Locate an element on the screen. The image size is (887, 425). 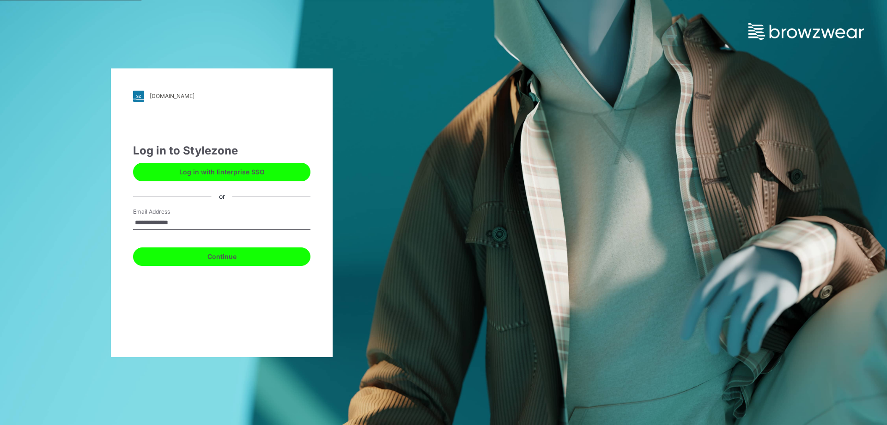
div: Log in to Stylezone is located at coordinates (222, 151).